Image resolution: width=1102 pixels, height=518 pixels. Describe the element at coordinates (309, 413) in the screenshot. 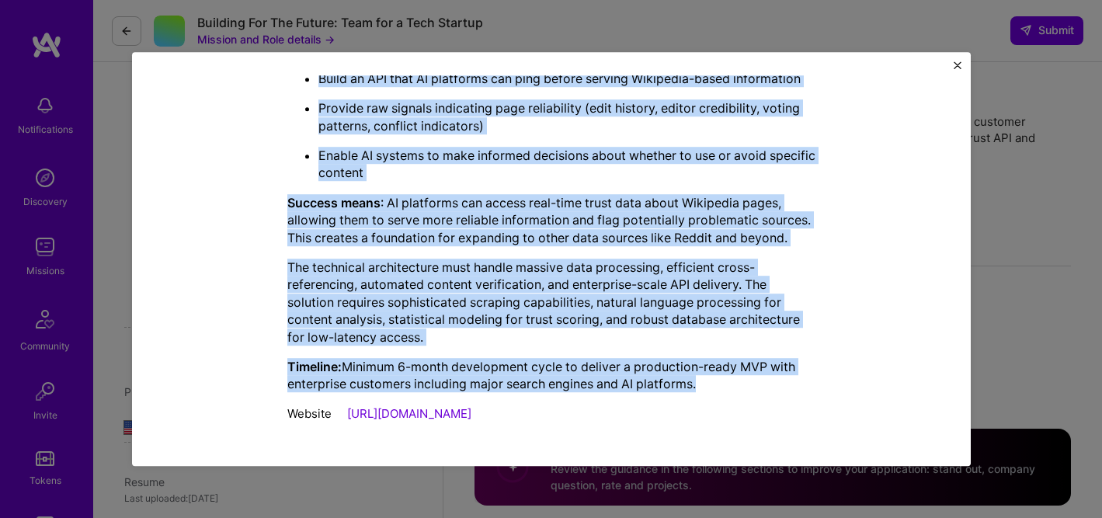

I see `span: Website` at that location.